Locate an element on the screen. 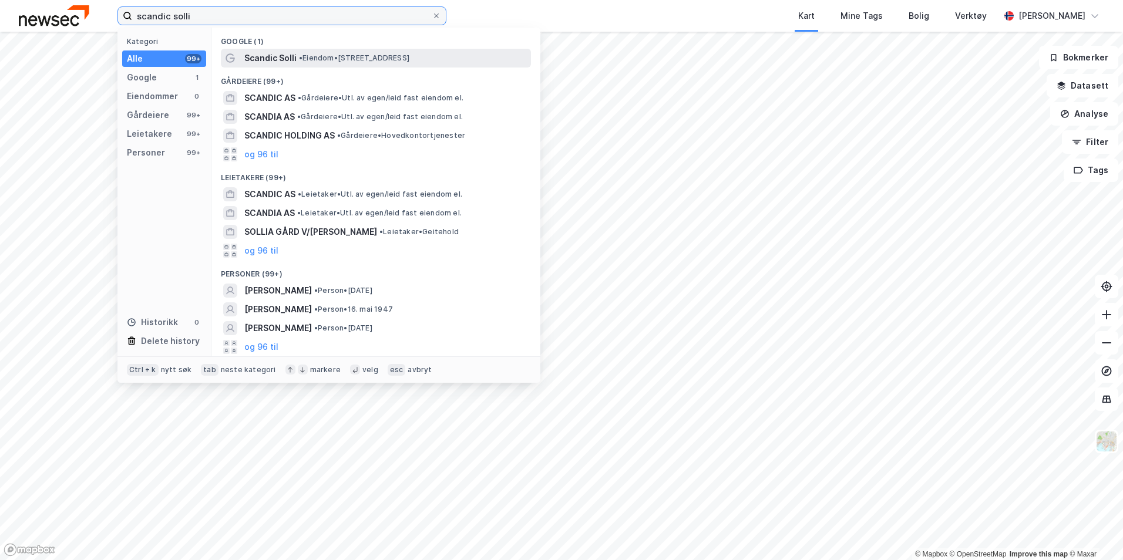  a: Improve this map is located at coordinates (1038, 554).